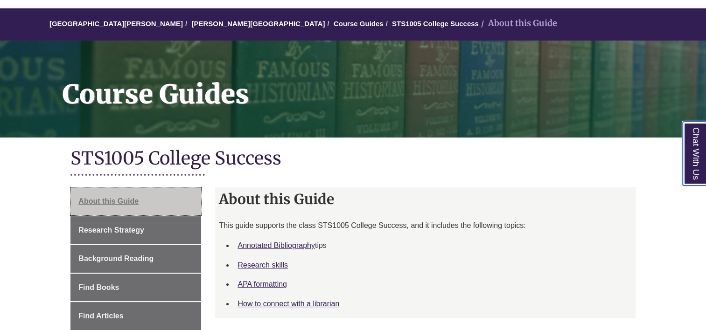 Image resolution: width=706 pixels, height=330 pixels. What do you see at coordinates (136, 288) in the screenshot?
I see `a: Find Books` at bounding box center [136, 288].